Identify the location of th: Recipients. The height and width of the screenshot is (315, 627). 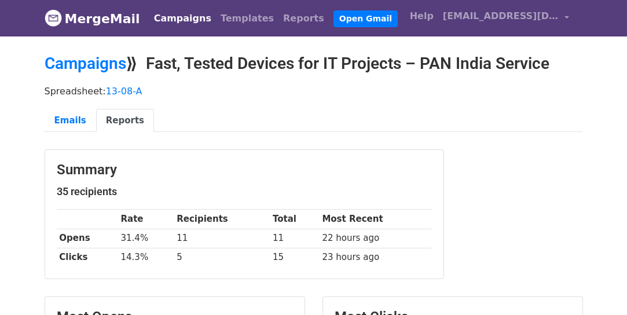
(222, 219).